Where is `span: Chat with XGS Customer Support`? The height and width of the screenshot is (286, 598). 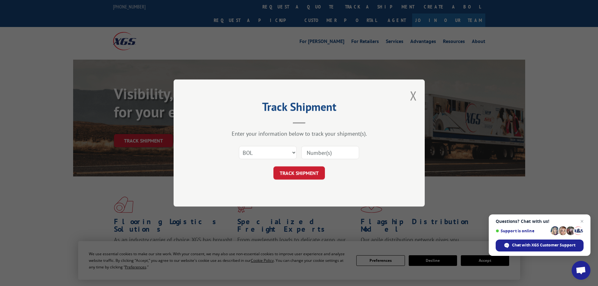
span: Chat with XGS Customer Support is located at coordinates (543, 245).